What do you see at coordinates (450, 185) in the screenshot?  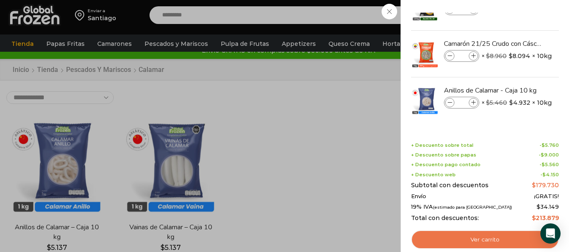 I see `span: Subtotal con descuentos` at bounding box center [450, 185].